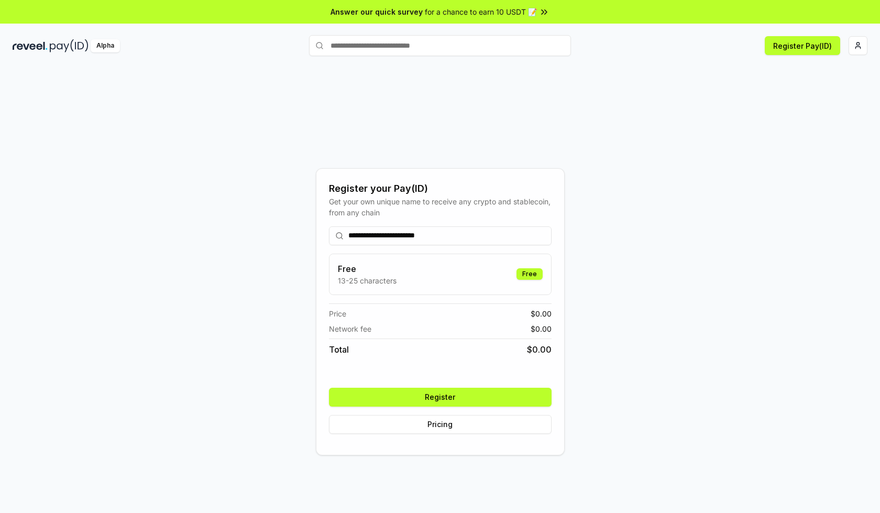 The image size is (880, 513). What do you see at coordinates (440, 207) in the screenshot?
I see `div: Get your own unique name to receive any crypto and stablecoin, from any chain` at bounding box center [440, 207].